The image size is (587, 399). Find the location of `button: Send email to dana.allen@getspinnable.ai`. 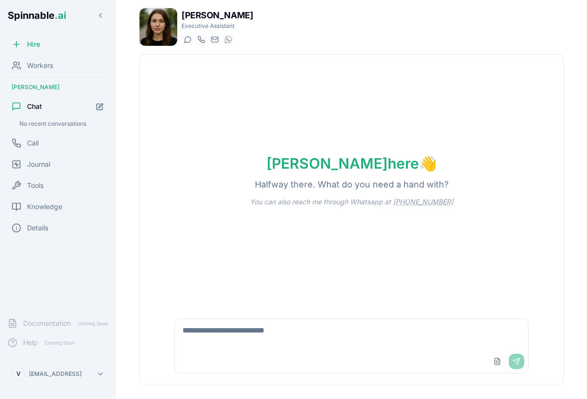

button: Send email to dana.allen@getspinnable.ai is located at coordinates (214, 40).